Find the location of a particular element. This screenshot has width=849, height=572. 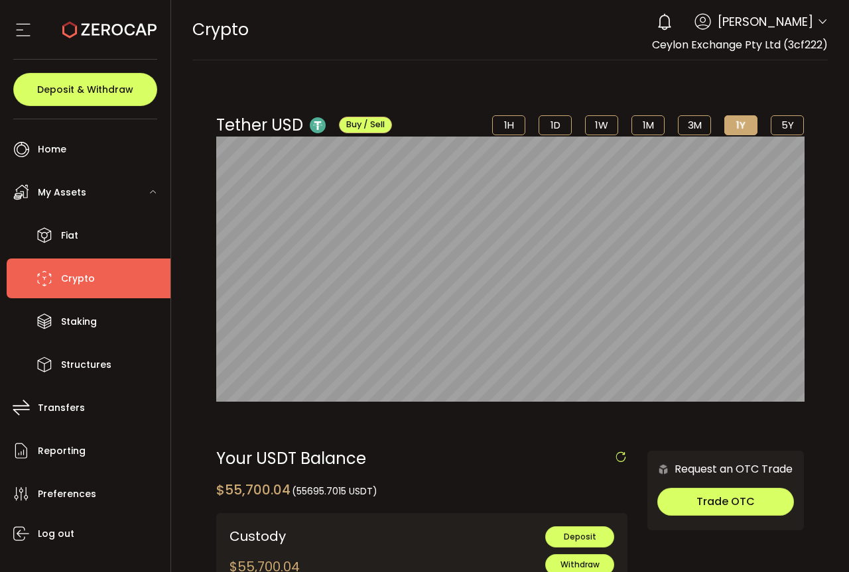

span: Staking is located at coordinates (79, 322).